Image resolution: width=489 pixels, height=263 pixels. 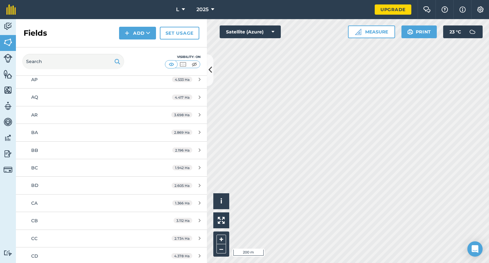 What do you see at coordinates (221, 220) in the screenshot?
I see `img: Four arrows, one pointing top left, one top right, one bottom right and the last bottom left` at bounding box center [221, 220].